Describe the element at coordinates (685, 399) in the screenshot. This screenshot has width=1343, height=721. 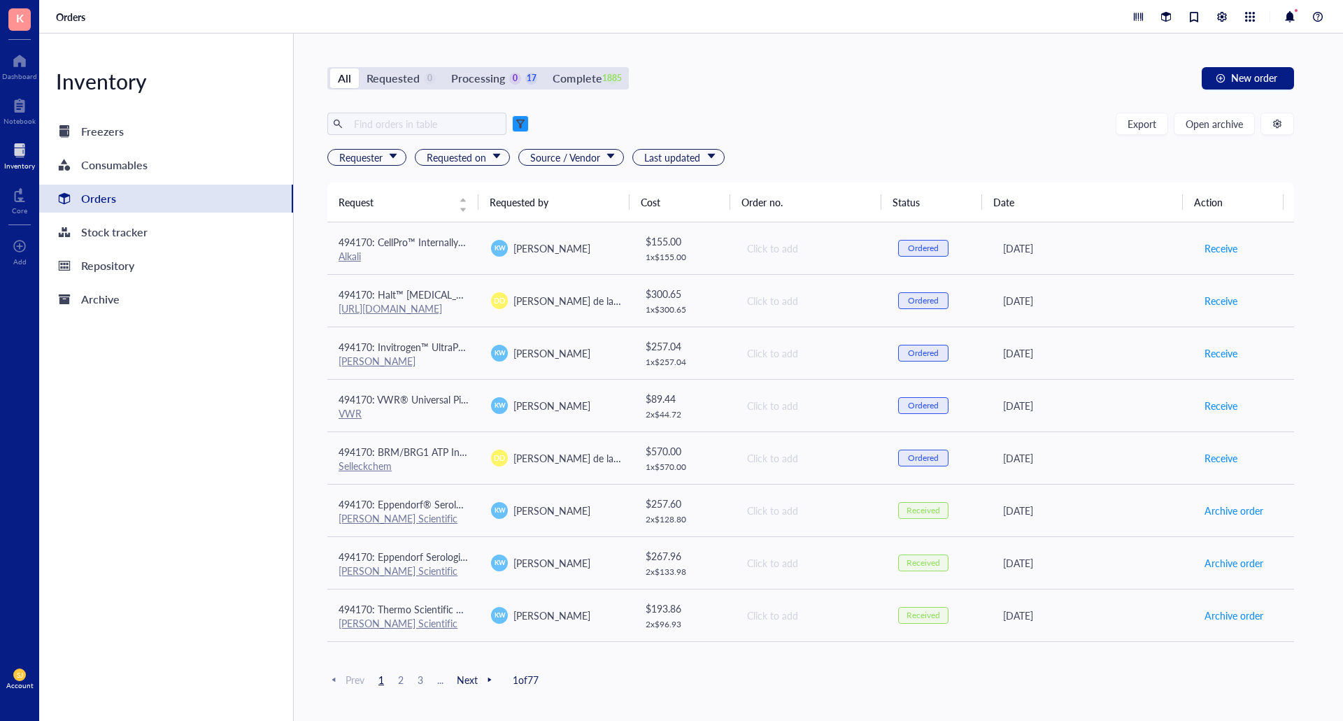
I see `div: $ 89.44` at that location.